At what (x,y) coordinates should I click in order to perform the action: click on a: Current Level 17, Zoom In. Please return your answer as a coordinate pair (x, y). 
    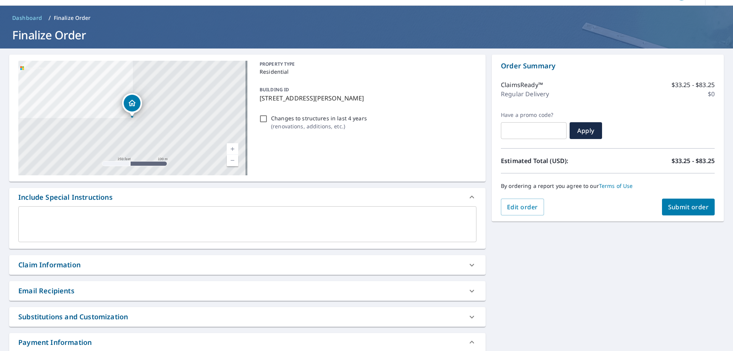
    Looking at the image, I should click on (233, 149).